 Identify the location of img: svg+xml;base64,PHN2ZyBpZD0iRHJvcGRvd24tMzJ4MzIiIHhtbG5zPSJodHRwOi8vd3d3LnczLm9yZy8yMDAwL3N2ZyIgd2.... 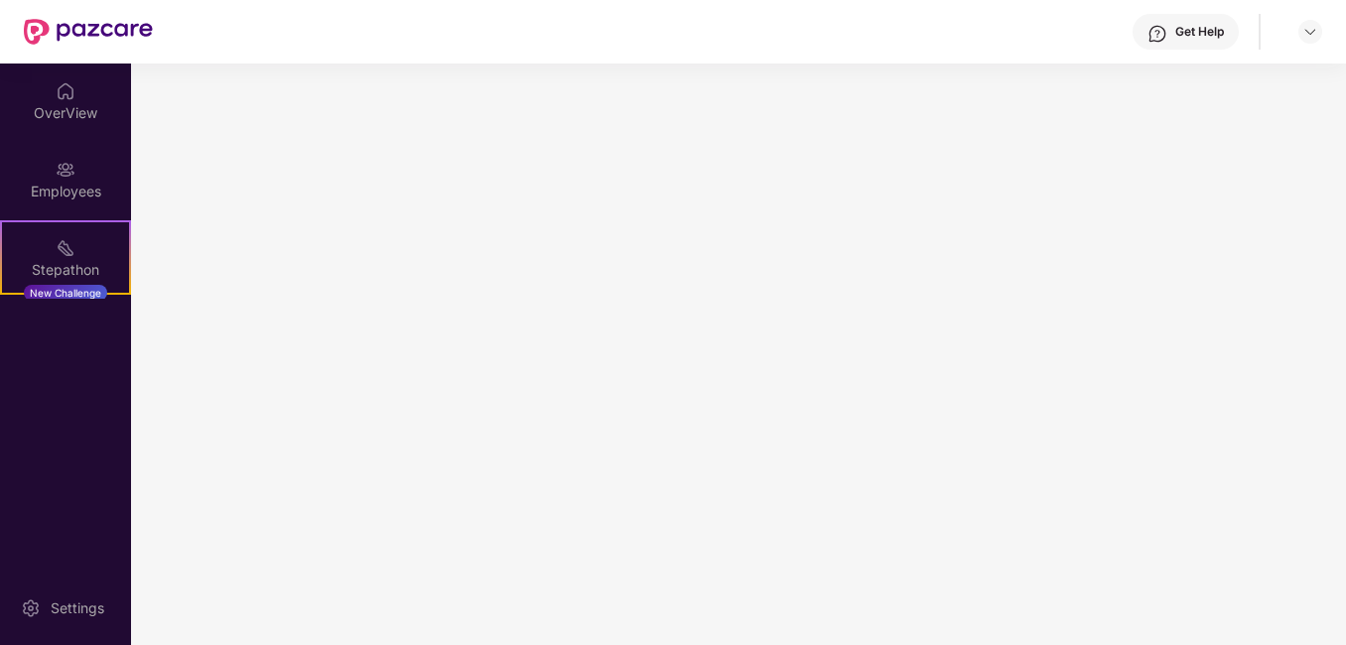
(1310, 32).